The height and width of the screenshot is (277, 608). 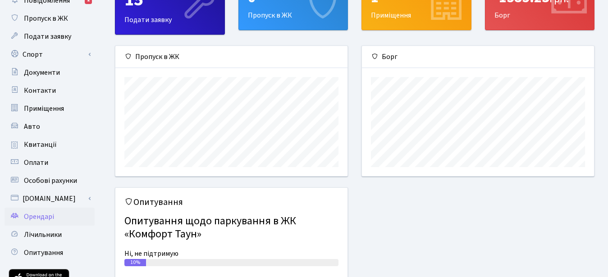 What do you see at coordinates (50, 235) in the screenshot?
I see `a: Лічильники` at bounding box center [50, 235].